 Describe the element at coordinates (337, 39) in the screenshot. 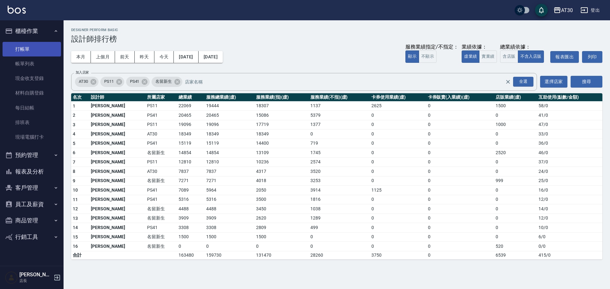

I see `h3: 設計師排行榜` at that location.